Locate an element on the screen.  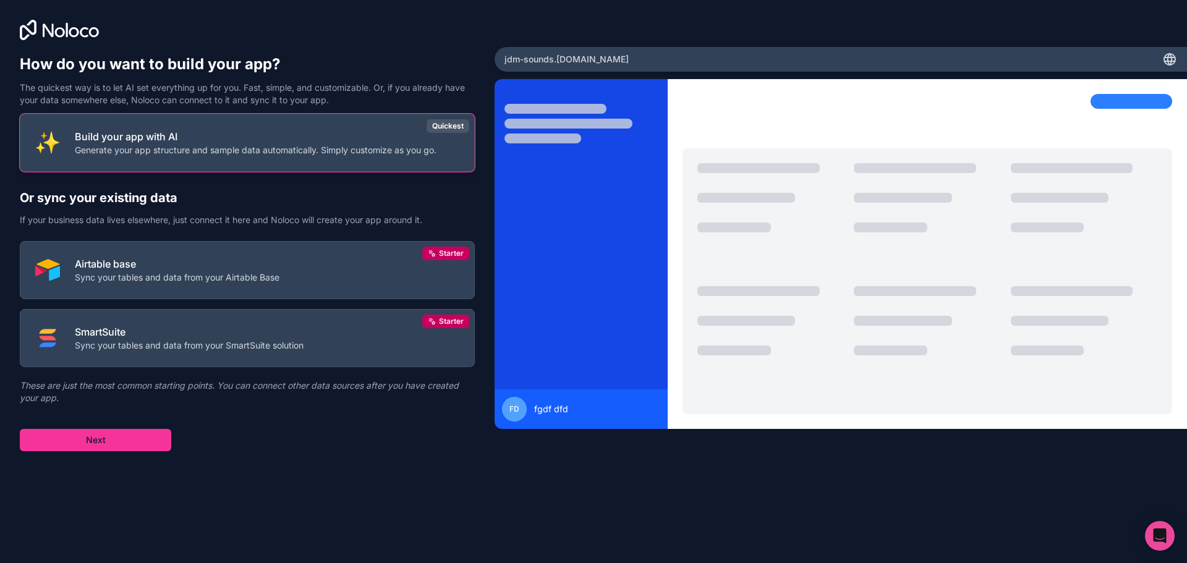
div: Quickest is located at coordinates (448, 126).